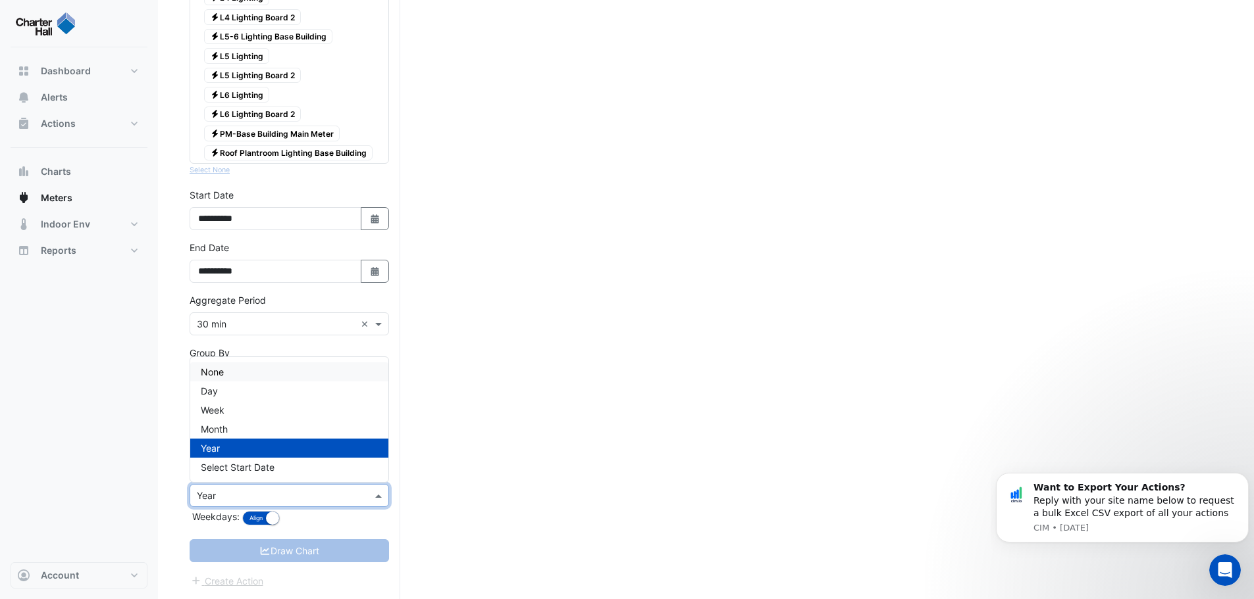 The width and height of the screenshot is (1254, 599). I want to click on span: Roof Plantroom Lighting Base Building, so click(288, 153).